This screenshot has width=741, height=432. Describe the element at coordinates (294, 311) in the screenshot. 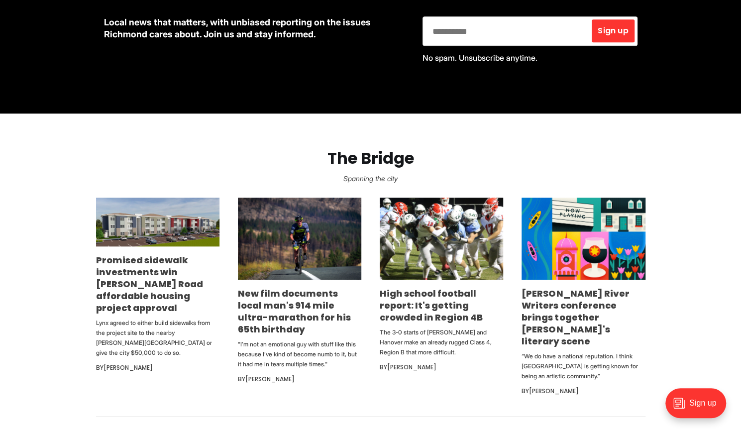

I see `a: New film documents local man's 914 mile ultra-marathon for his 65th birthday` at that location.